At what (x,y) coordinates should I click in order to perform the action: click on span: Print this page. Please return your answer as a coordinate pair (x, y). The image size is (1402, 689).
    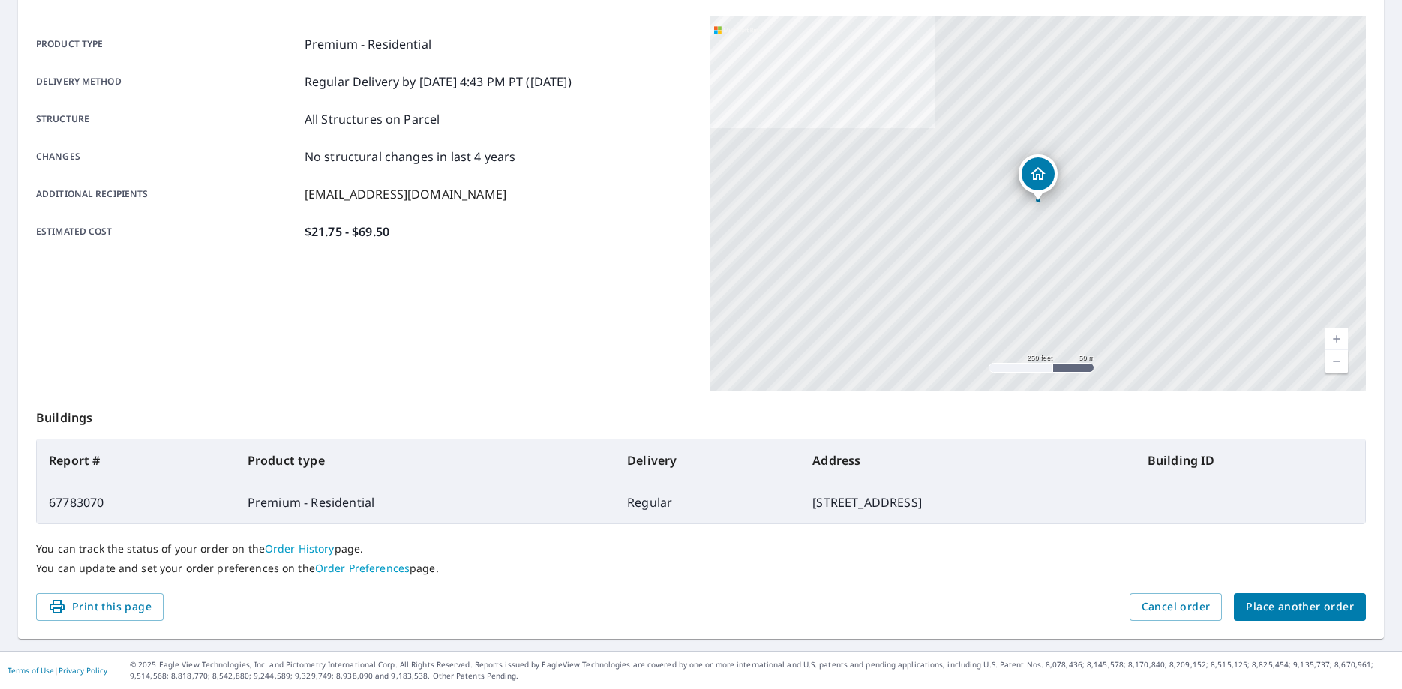
    Looking at the image, I should click on (100, 607).